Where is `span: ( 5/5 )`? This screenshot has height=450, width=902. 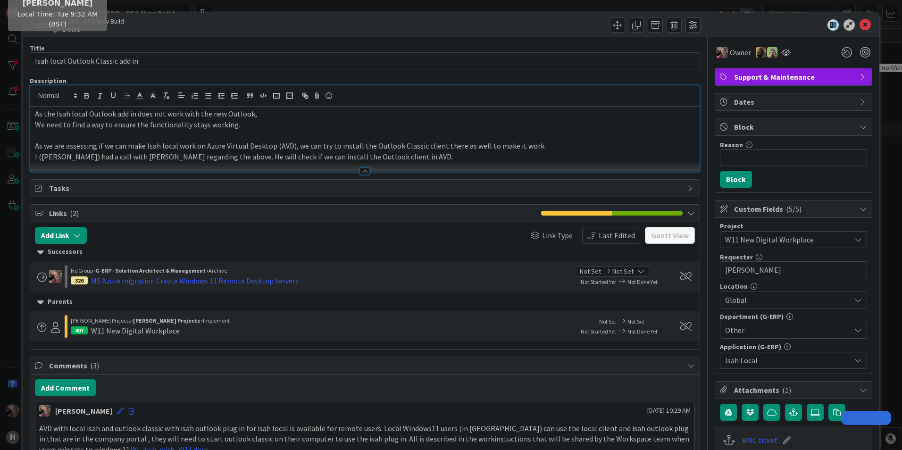 span: ( 5/5 ) is located at coordinates (793, 209).